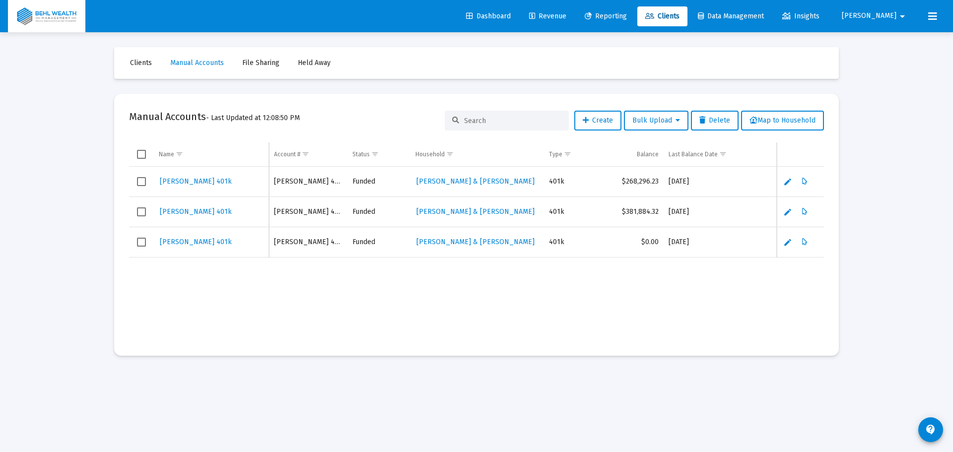 This screenshot has width=953, height=452. I want to click on a: Insights, so click(801, 16).